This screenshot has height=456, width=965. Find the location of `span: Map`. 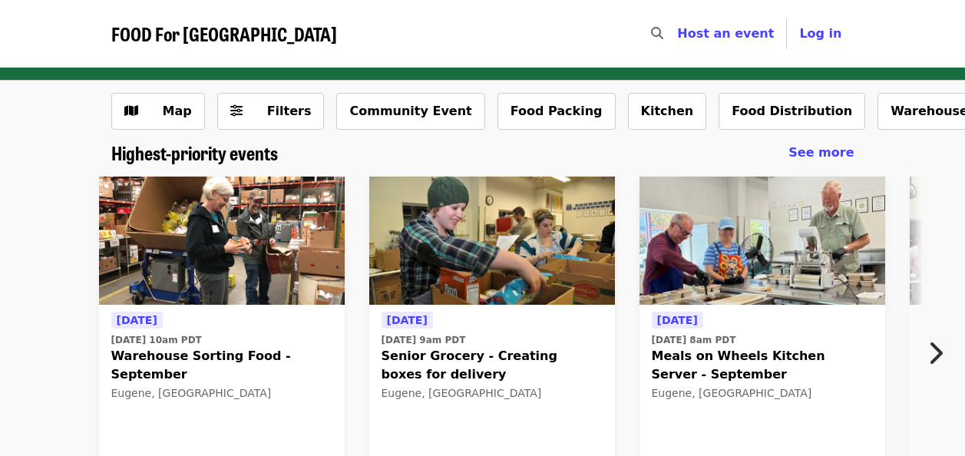

span: Map is located at coordinates (177, 111).